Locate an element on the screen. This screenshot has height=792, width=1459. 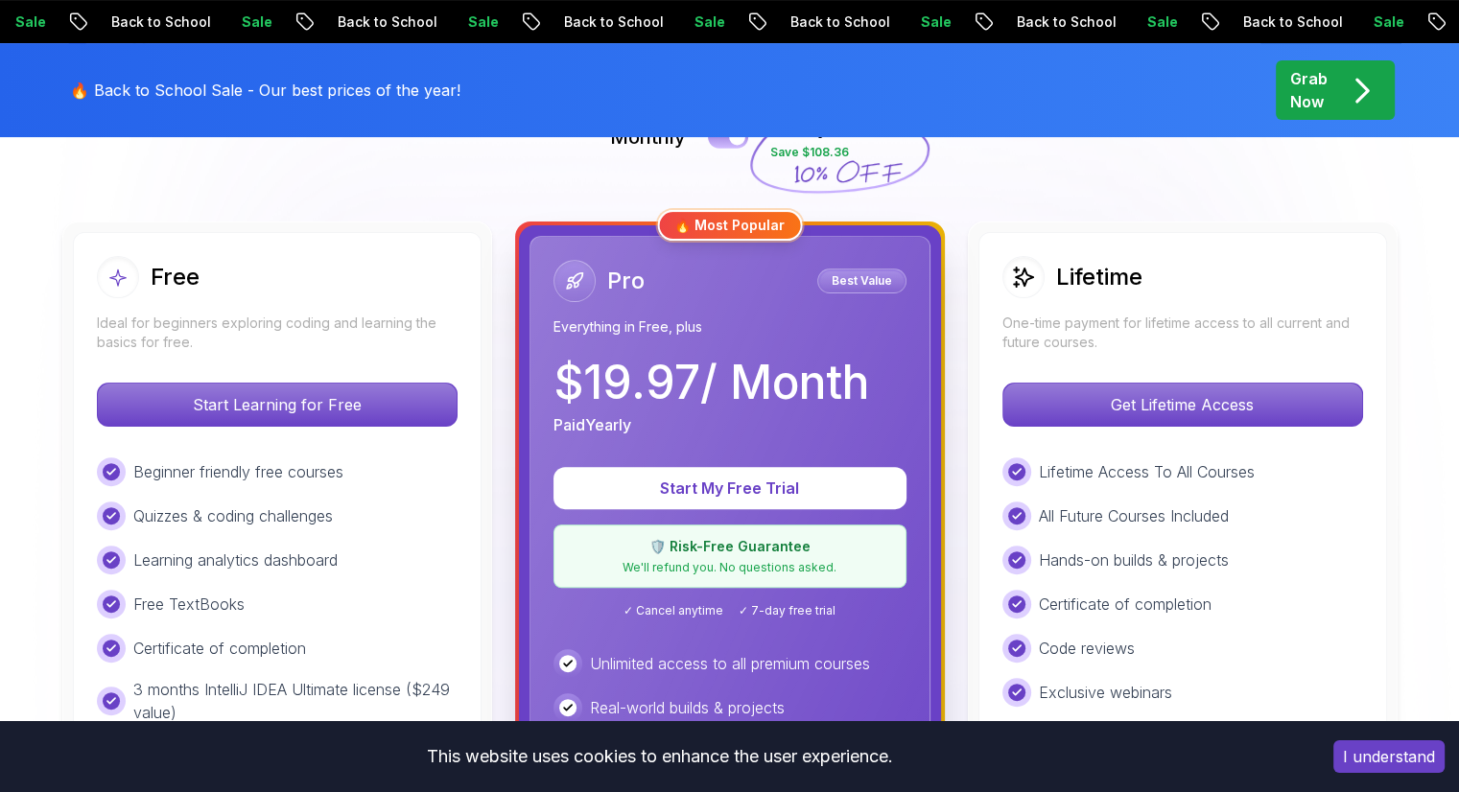
p: 🔥 Back to School Sale - Our best prices of the year! is located at coordinates (265, 90).